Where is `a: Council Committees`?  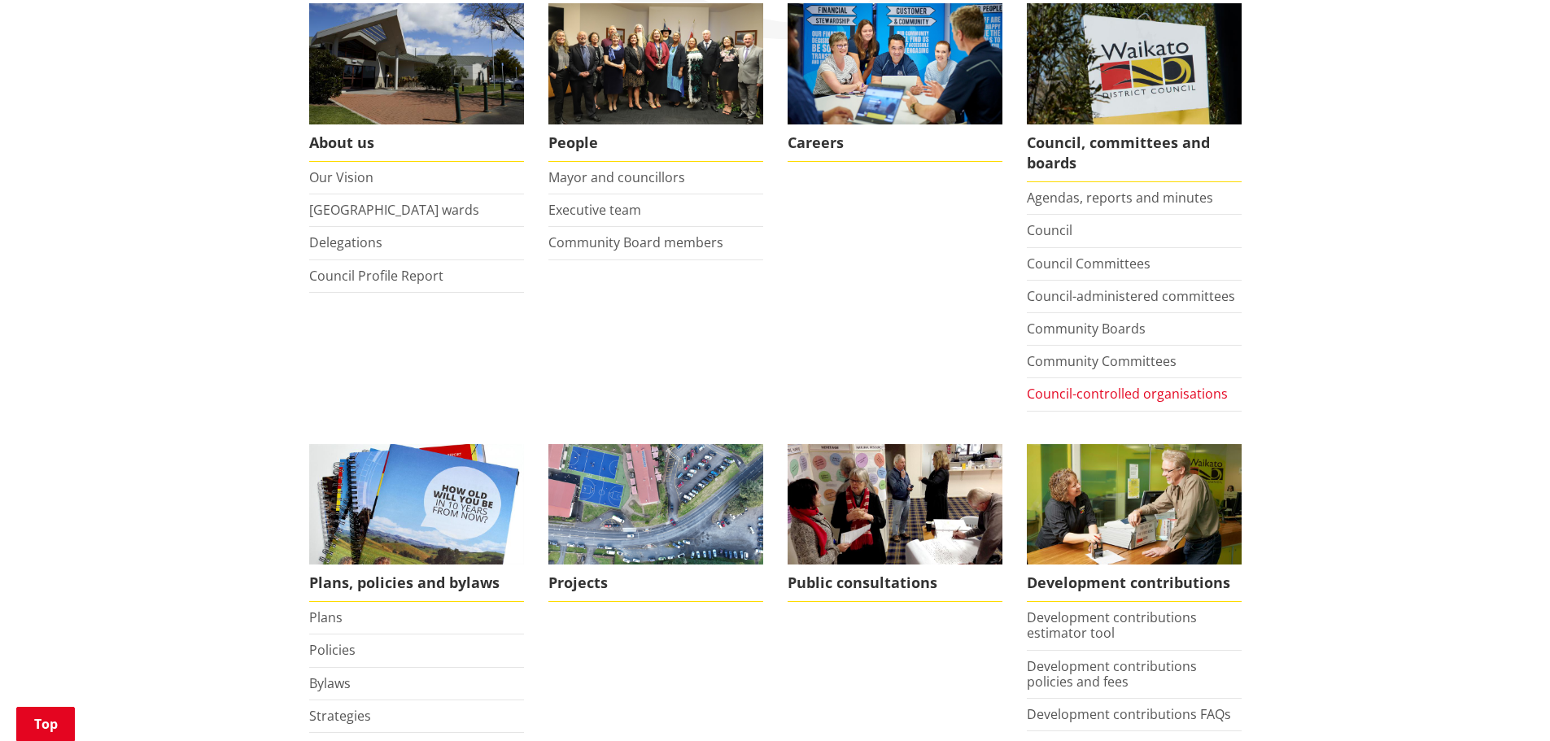
a: Council Committees is located at coordinates (1089, 264).